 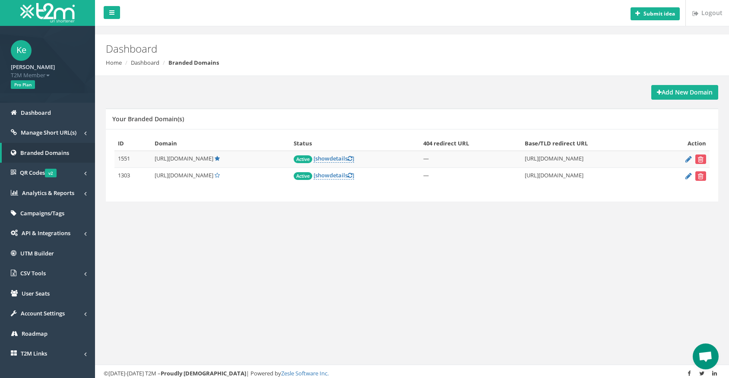 I want to click on span: v2, so click(x=51, y=173).